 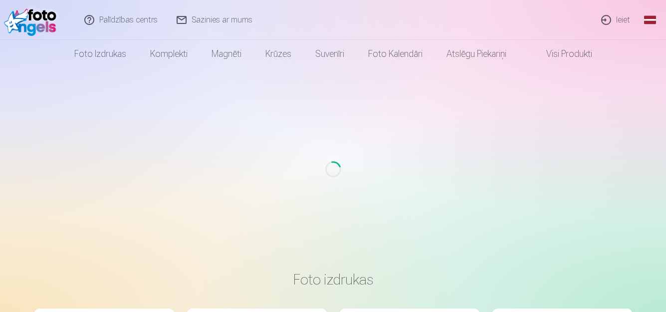 I want to click on img: /v1, so click(x=32, y=20).